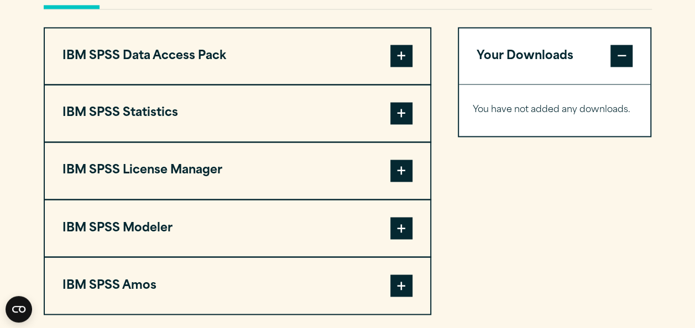 This screenshot has height=328, width=695. What do you see at coordinates (555, 110) in the screenshot?
I see `div: Your Downloads` at bounding box center [555, 110].